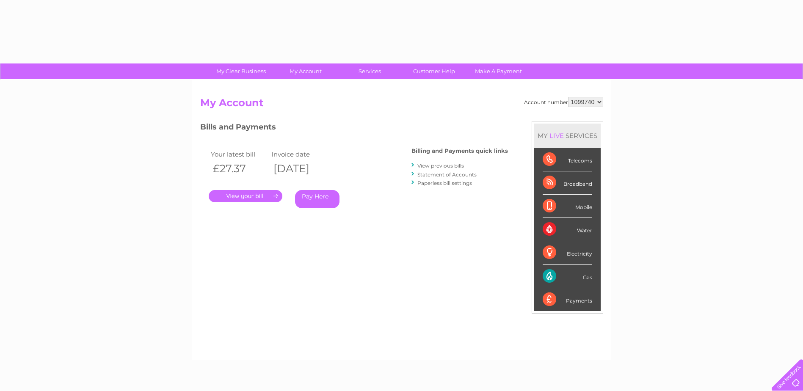  What do you see at coordinates (444, 183) in the screenshot?
I see `a: Paperless bill settings` at bounding box center [444, 183].